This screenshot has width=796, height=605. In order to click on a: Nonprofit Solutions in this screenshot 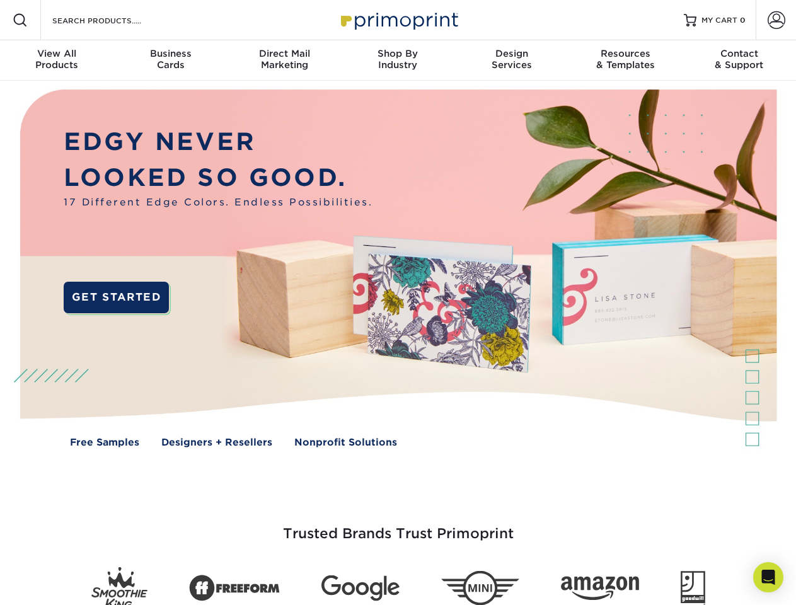, I will do `click(346, 443)`.